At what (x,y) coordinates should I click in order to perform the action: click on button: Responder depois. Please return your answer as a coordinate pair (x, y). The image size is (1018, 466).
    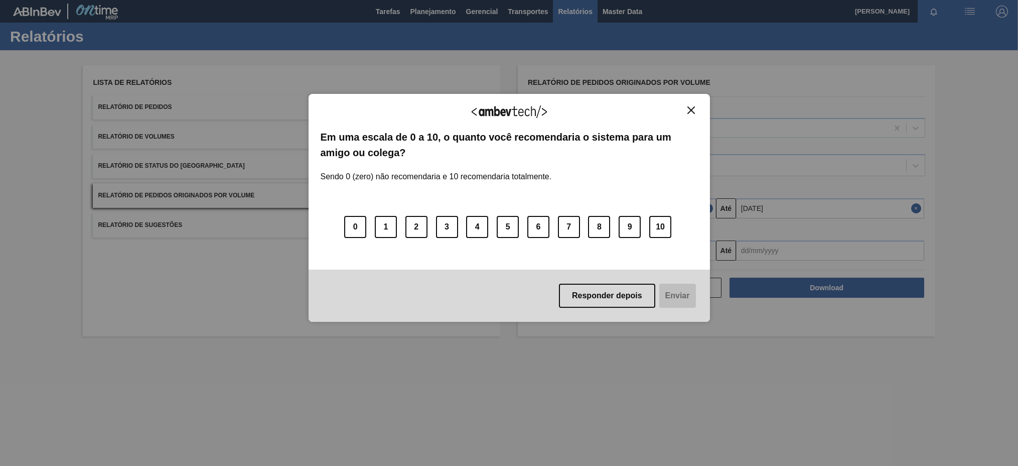
    Looking at the image, I should click on (607, 296).